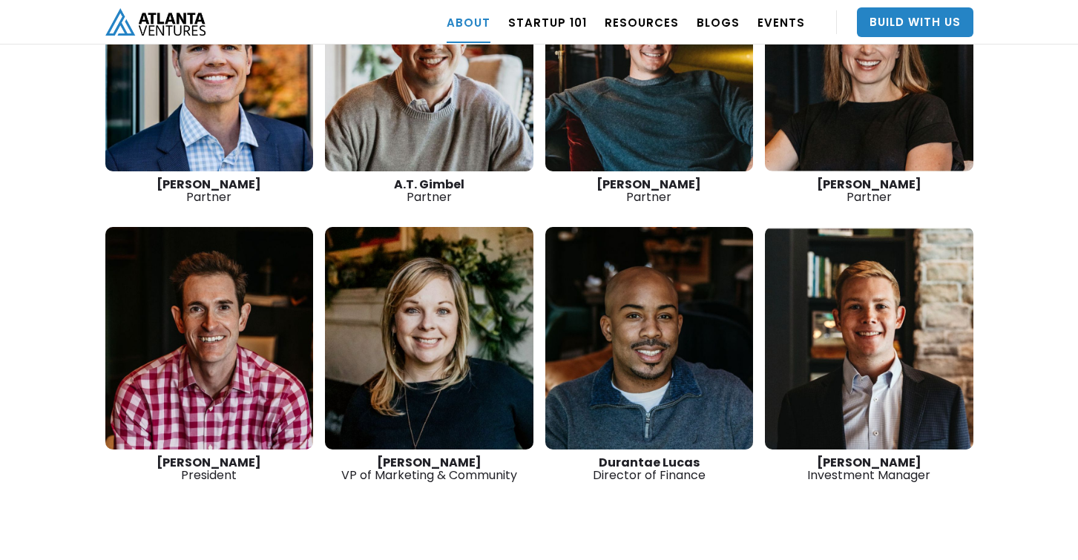 The width and height of the screenshot is (1078, 560). I want to click on a: RESOURCES, so click(642, 22).